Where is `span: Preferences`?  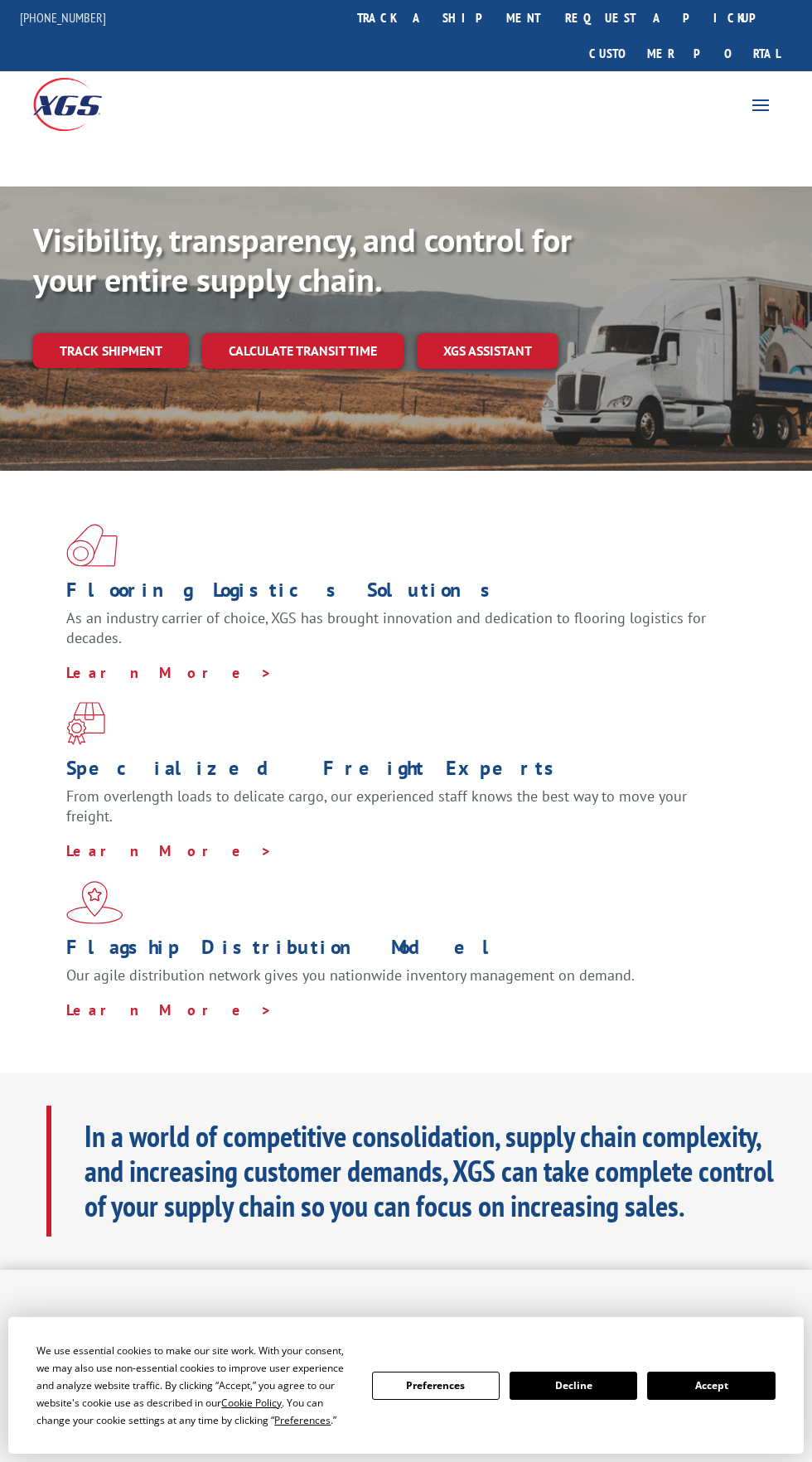 span: Preferences is located at coordinates (302, 1419).